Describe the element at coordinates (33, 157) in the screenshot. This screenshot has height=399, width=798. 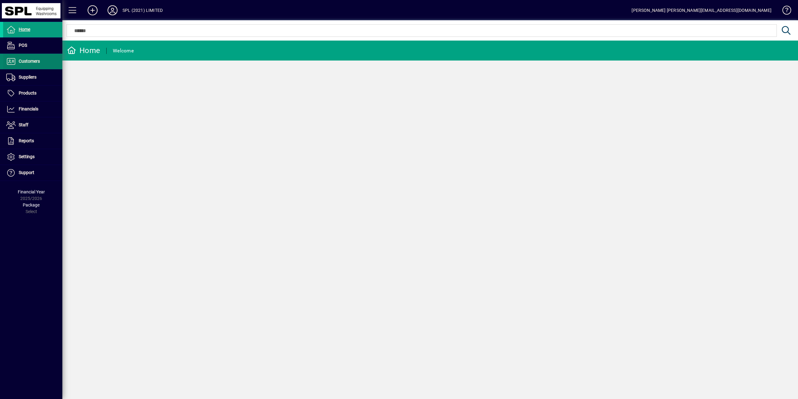
I see `a: Settings` at that location.